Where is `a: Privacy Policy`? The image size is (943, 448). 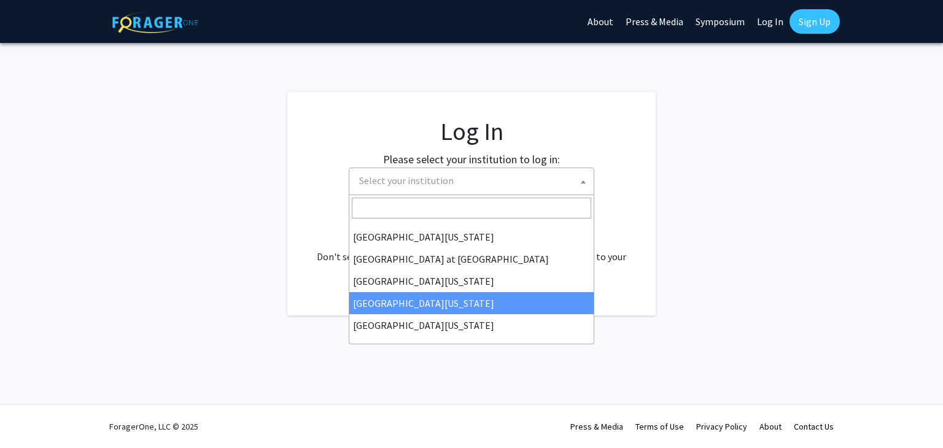
a: Privacy Policy is located at coordinates (721, 427).